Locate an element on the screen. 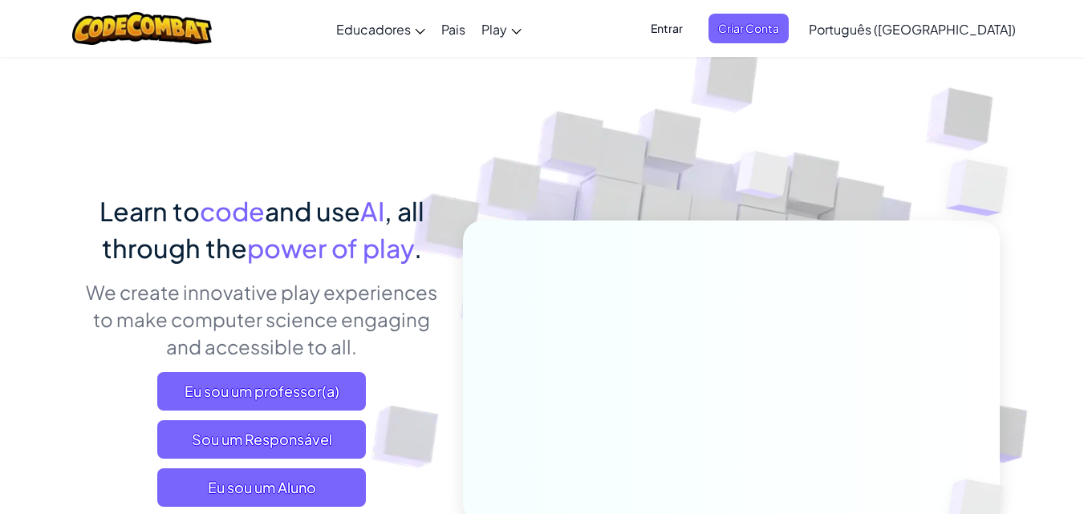  a: Educadores is located at coordinates (380, 29).